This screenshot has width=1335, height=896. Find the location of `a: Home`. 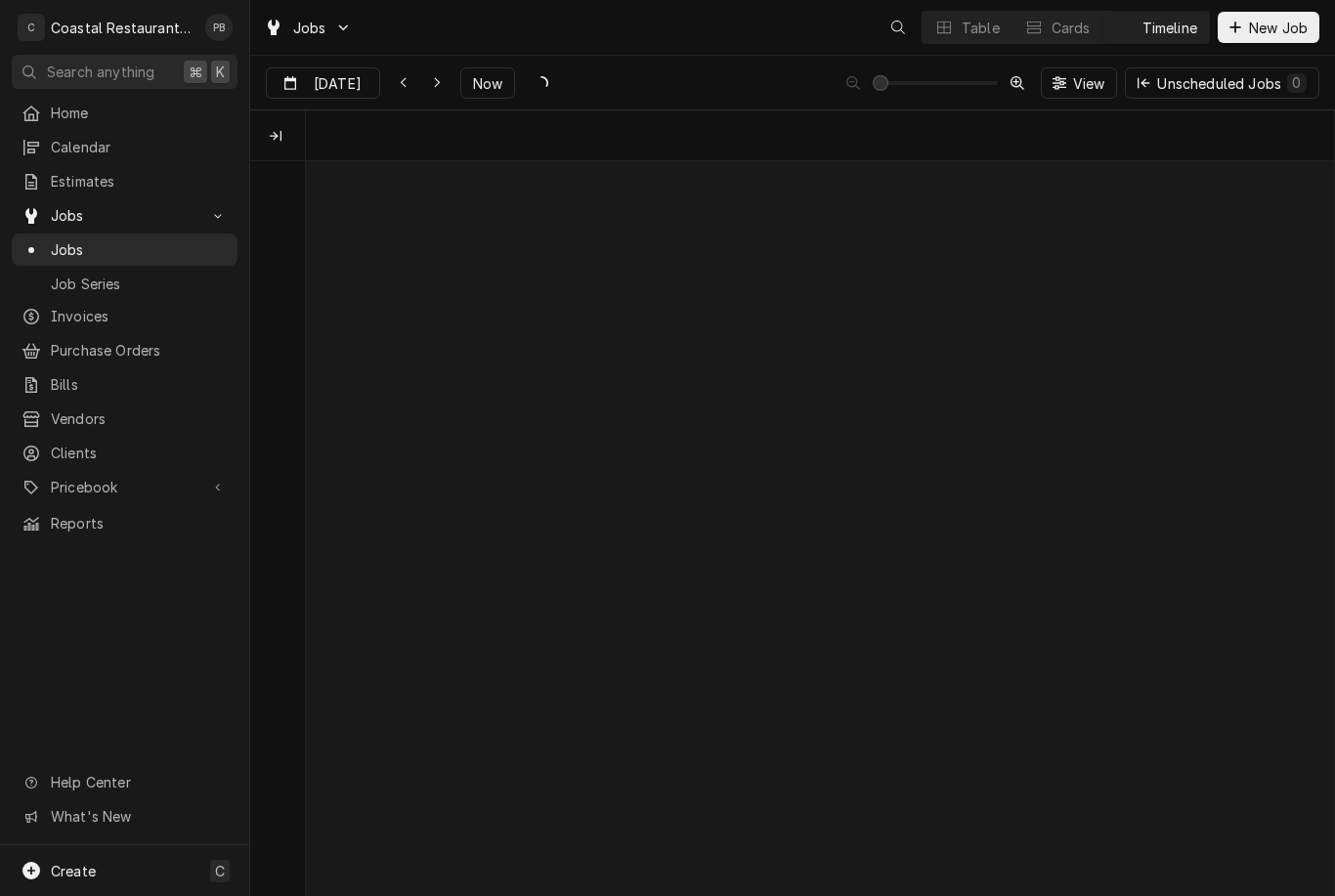

a: Home is located at coordinates (124, 112).